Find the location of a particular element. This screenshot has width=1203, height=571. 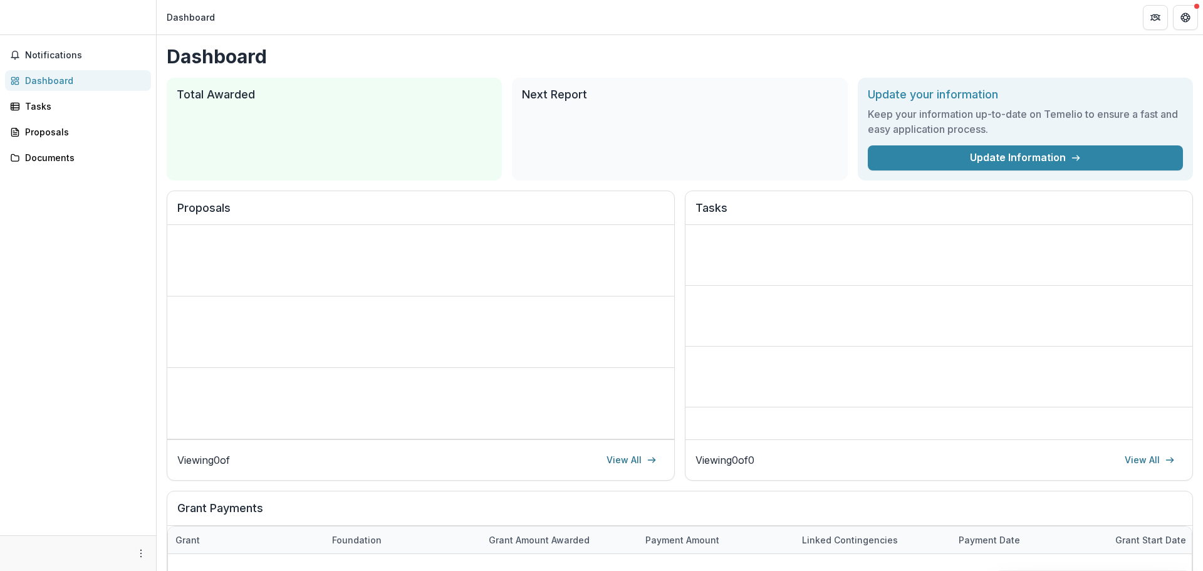

h2: Next Report is located at coordinates (679, 95).